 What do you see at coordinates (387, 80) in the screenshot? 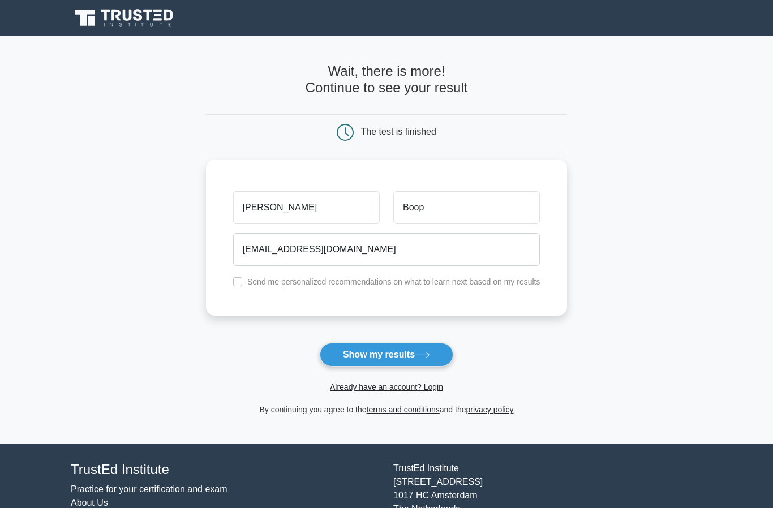
I see `h4: Wait, there is more! Continue to see your result` at bounding box center [387, 80].